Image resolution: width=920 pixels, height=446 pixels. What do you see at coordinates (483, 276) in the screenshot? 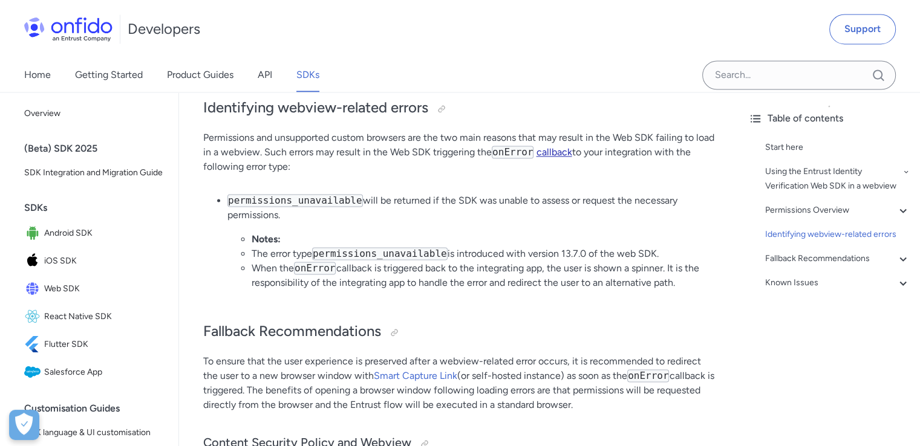
I see `li: When the callback is triggered back to the integrating app, the user is shown a spinner. It is th...` at bounding box center [483, 276].